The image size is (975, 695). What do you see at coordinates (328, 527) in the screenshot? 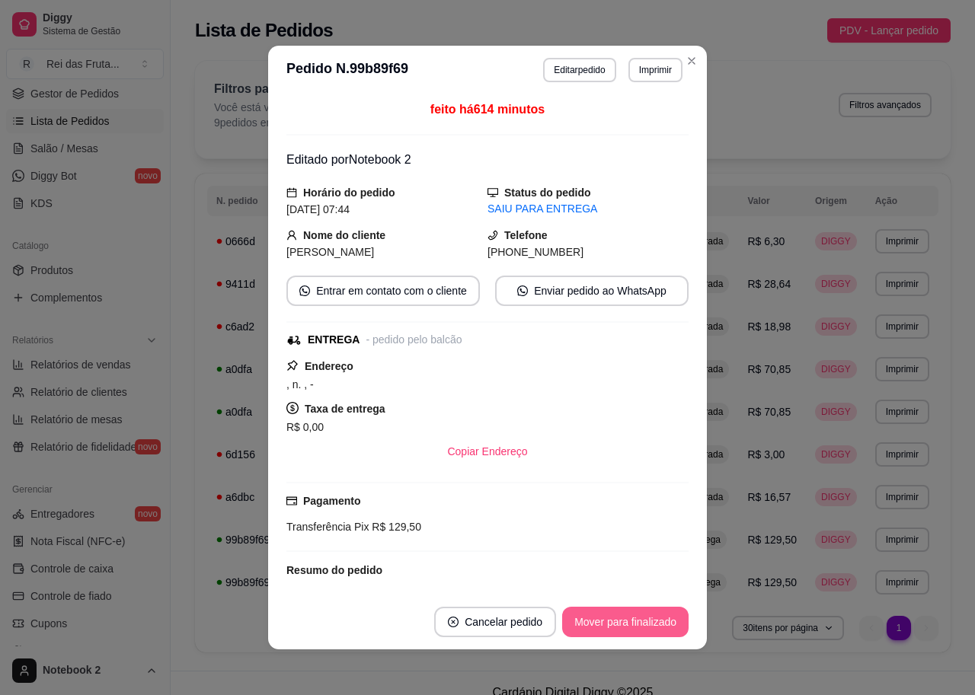
I see `span: Transferência Pix` at bounding box center [328, 527].